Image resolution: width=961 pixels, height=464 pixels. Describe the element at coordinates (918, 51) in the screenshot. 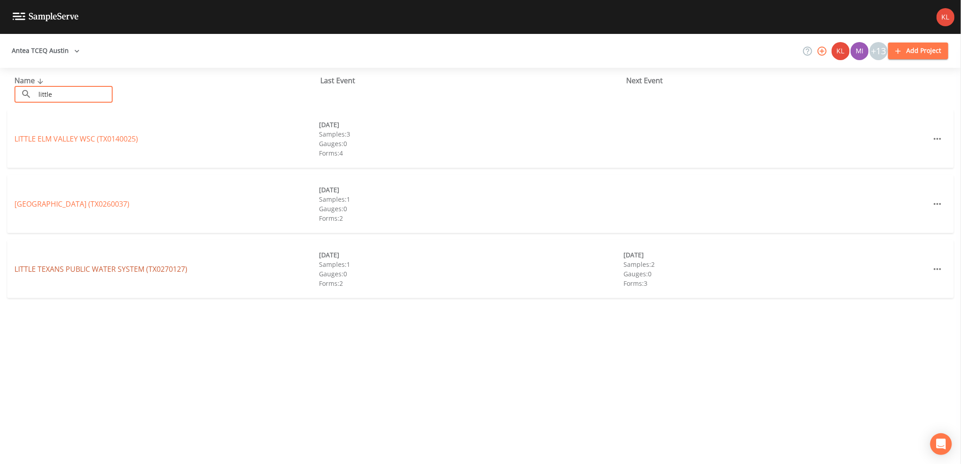

I see `button: Add Project` at that location.